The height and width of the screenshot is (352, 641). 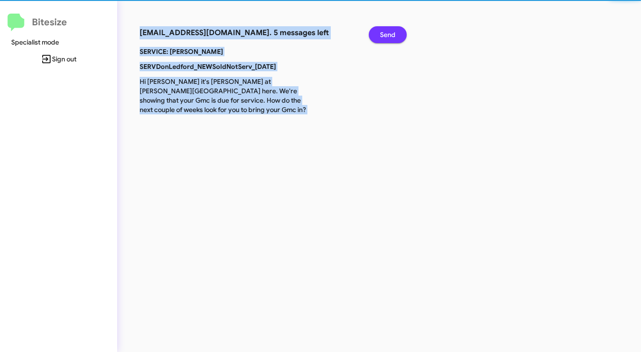 I want to click on span: Sign out, so click(x=59, y=59).